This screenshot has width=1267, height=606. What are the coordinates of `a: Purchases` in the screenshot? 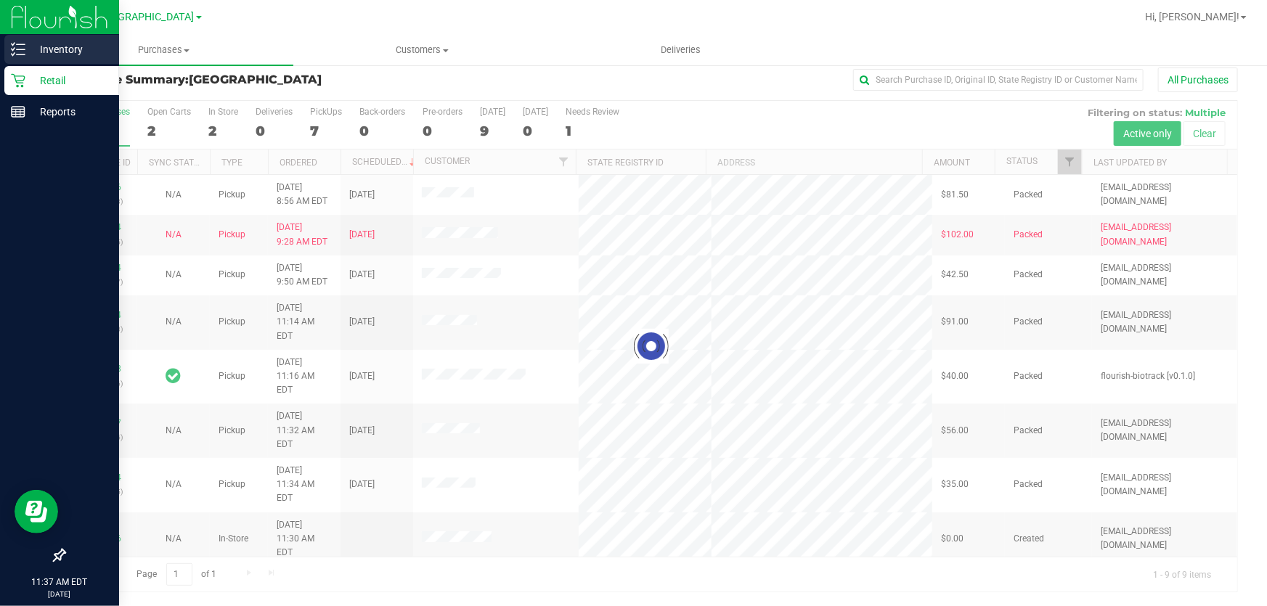 It's located at (164, 50).